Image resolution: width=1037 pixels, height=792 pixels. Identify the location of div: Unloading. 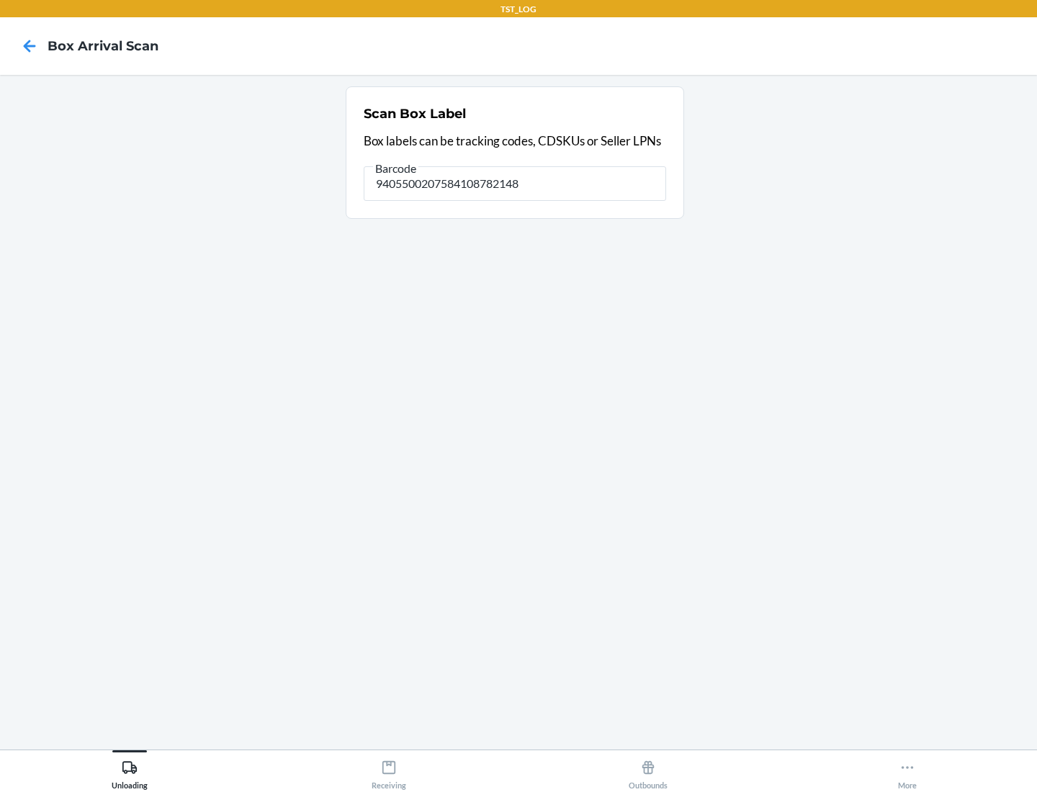
(130, 772).